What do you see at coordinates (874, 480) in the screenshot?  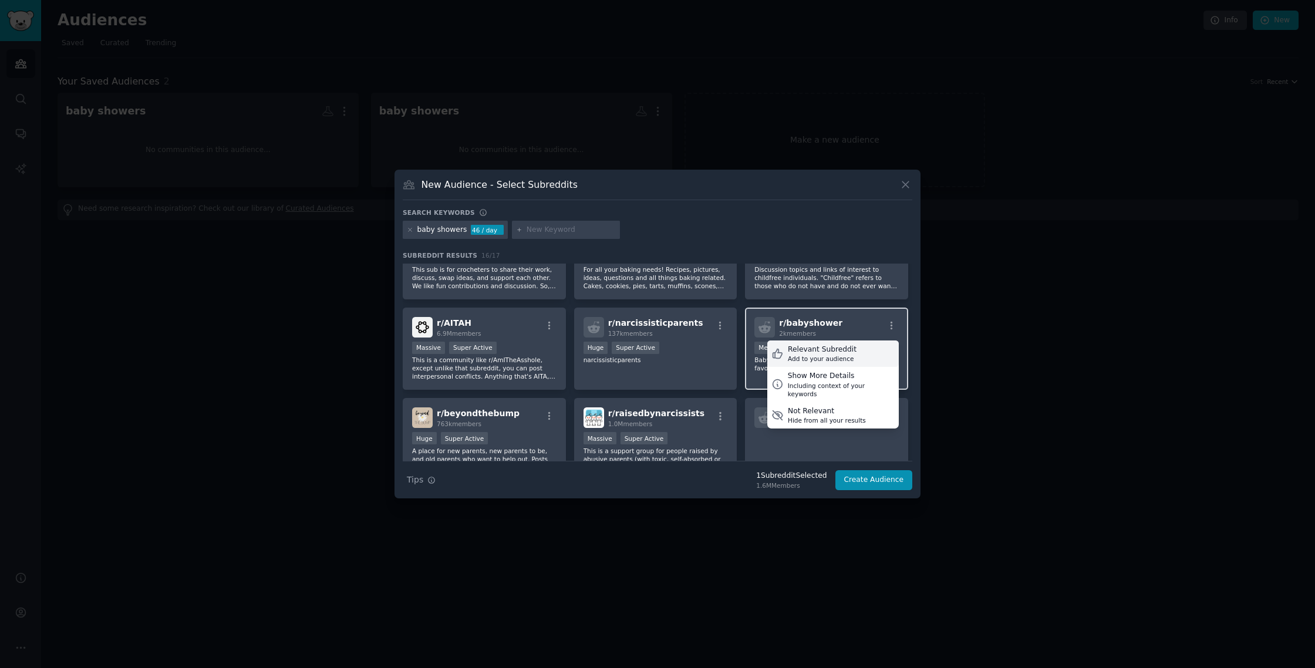 I see `button: Create Audience` at bounding box center [874, 480].